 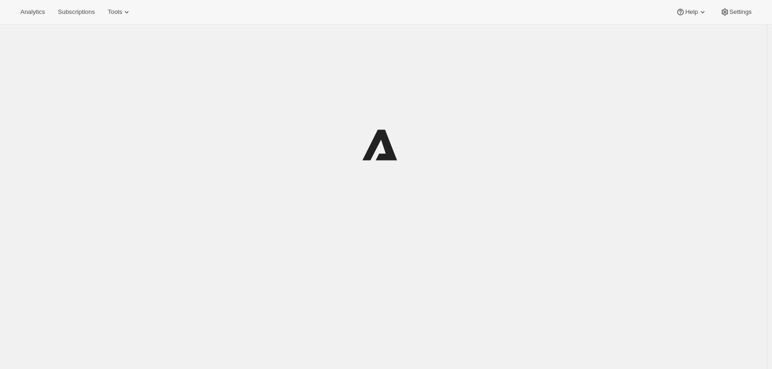 What do you see at coordinates (115, 12) in the screenshot?
I see `span: Tools` at bounding box center [115, 12].